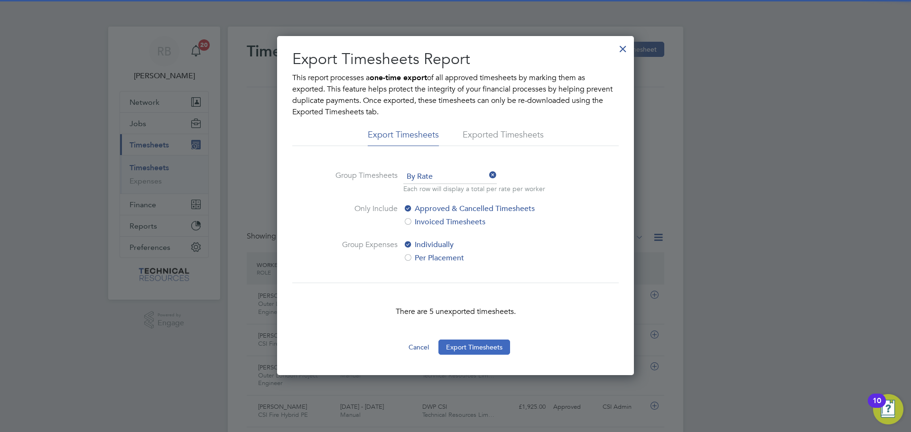  I want to click on div: 10, so click(877, 407).